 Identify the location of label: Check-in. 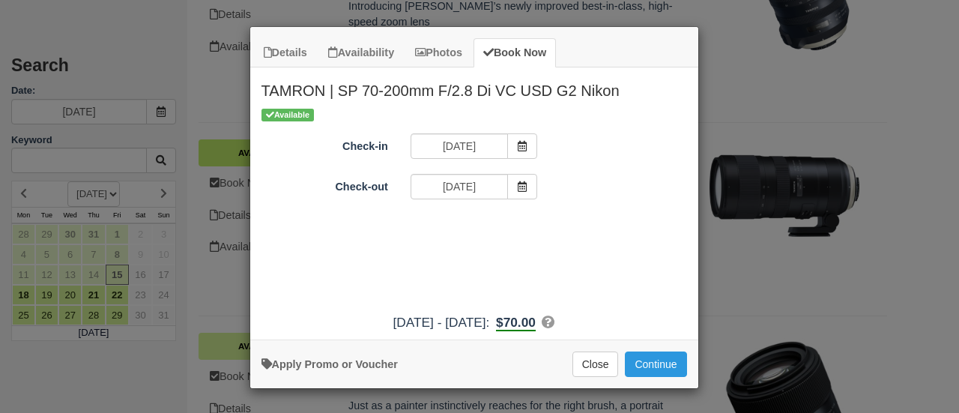
(324, 144).